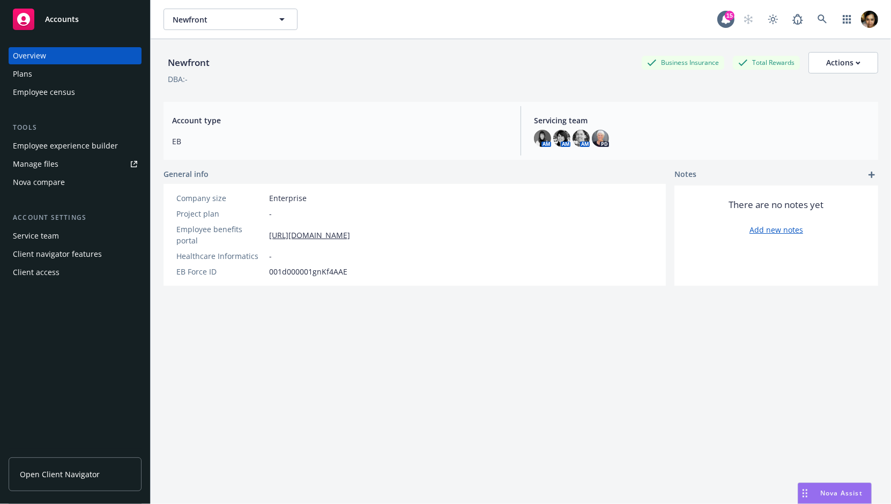 This screenshot has height=504, width=891. What do you see at coordinates (340, 141) in the screenshot?
I see `span: EB` at bounding box center [340, 141].